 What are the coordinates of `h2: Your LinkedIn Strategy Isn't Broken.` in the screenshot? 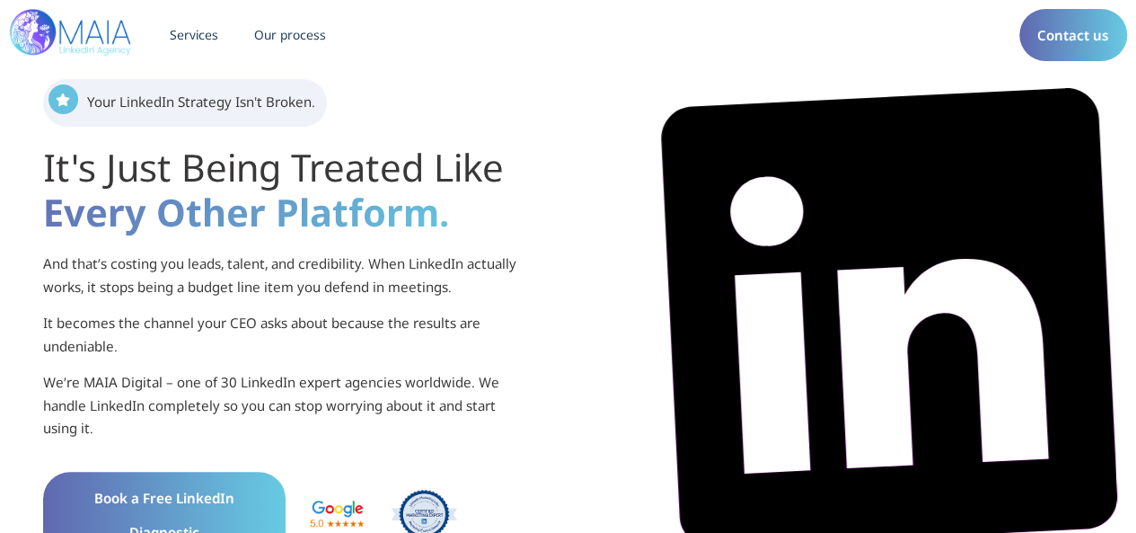 It's located at (201, 102).